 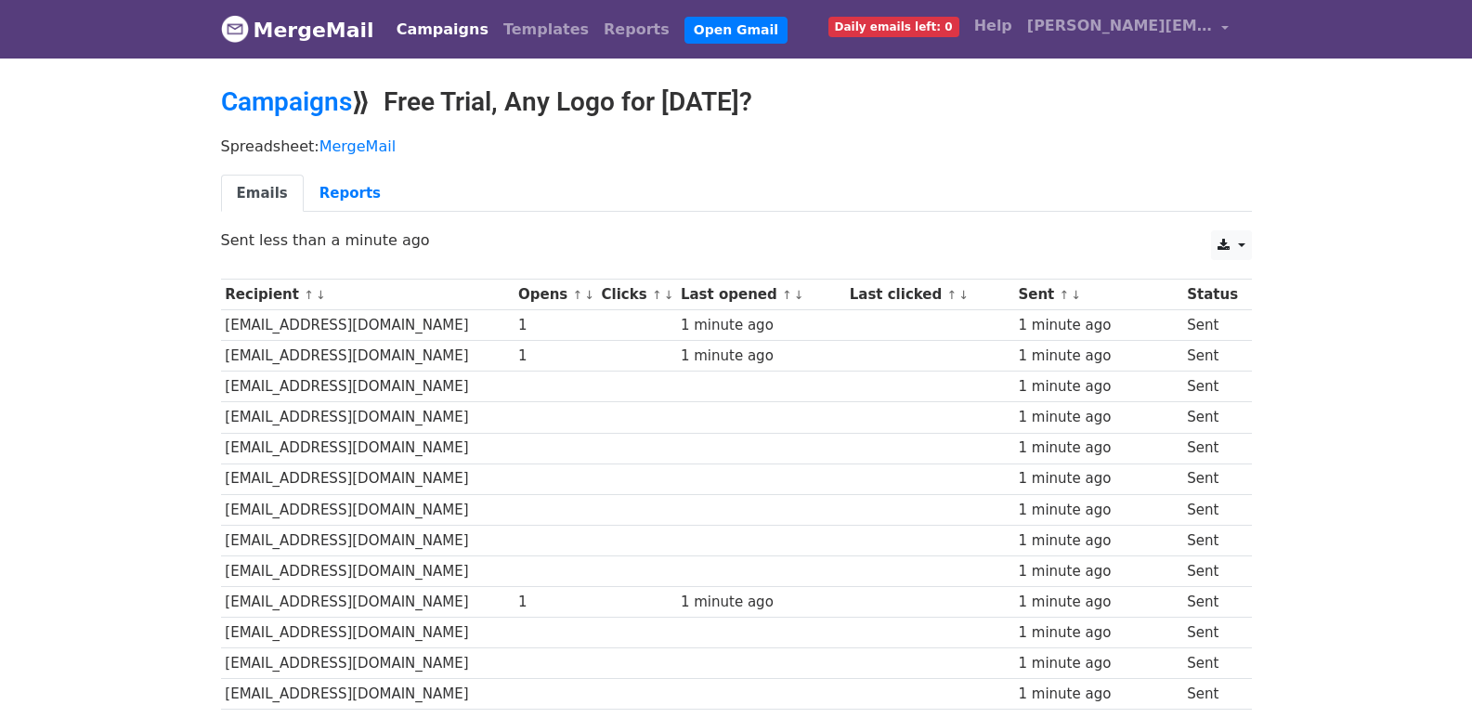 I want to click on p: Sent less than a minute ago, so click(x=736, y=240).